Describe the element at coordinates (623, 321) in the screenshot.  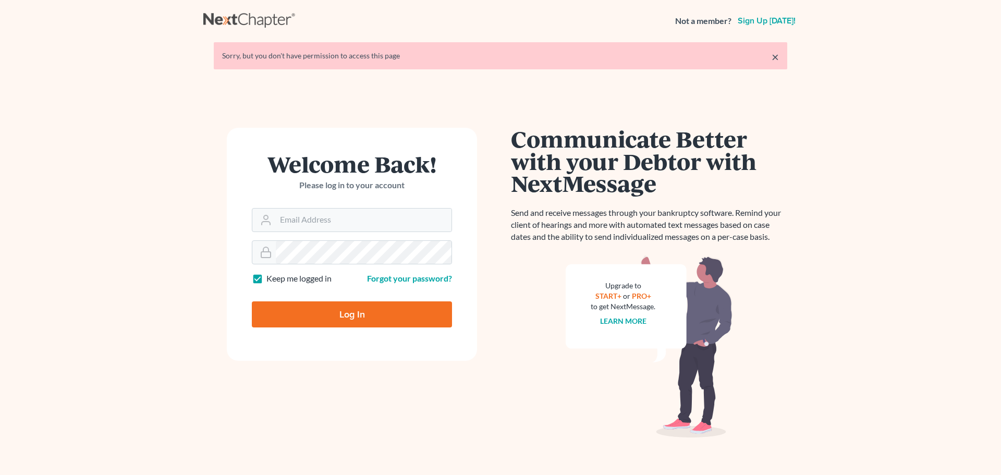
I see `a: Learn more` at that location.